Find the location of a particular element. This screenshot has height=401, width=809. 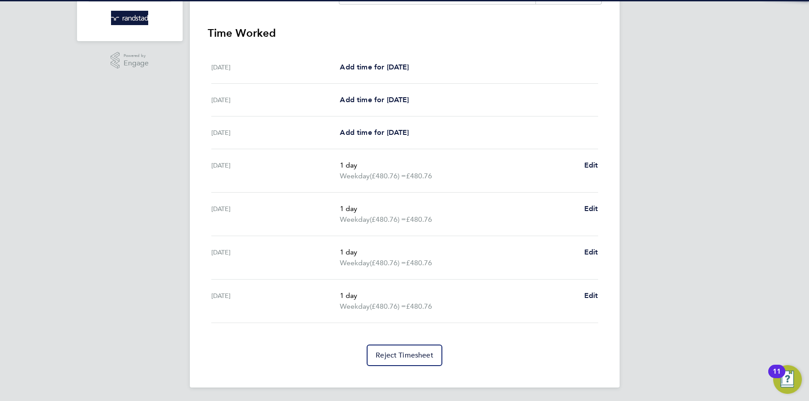

span: Powered by is located at coordinates (136, 56).